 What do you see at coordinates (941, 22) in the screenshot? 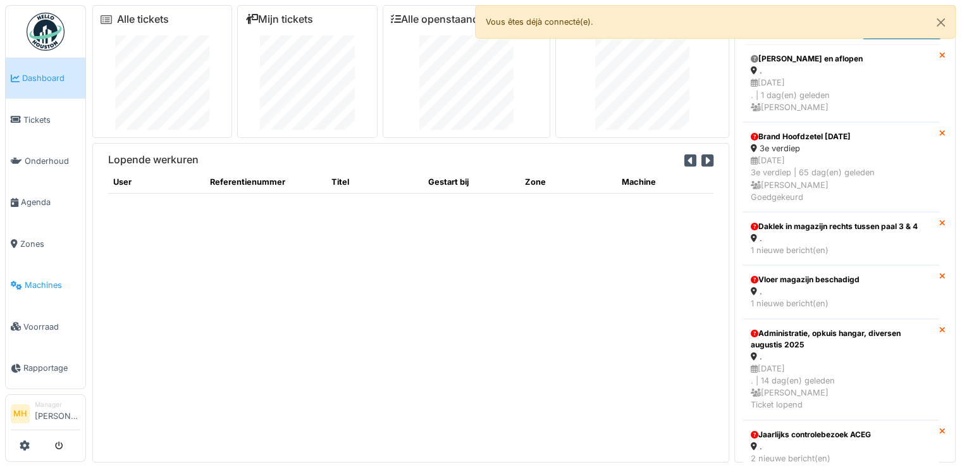
I see `button: Close` at bounding box center [941, 22].